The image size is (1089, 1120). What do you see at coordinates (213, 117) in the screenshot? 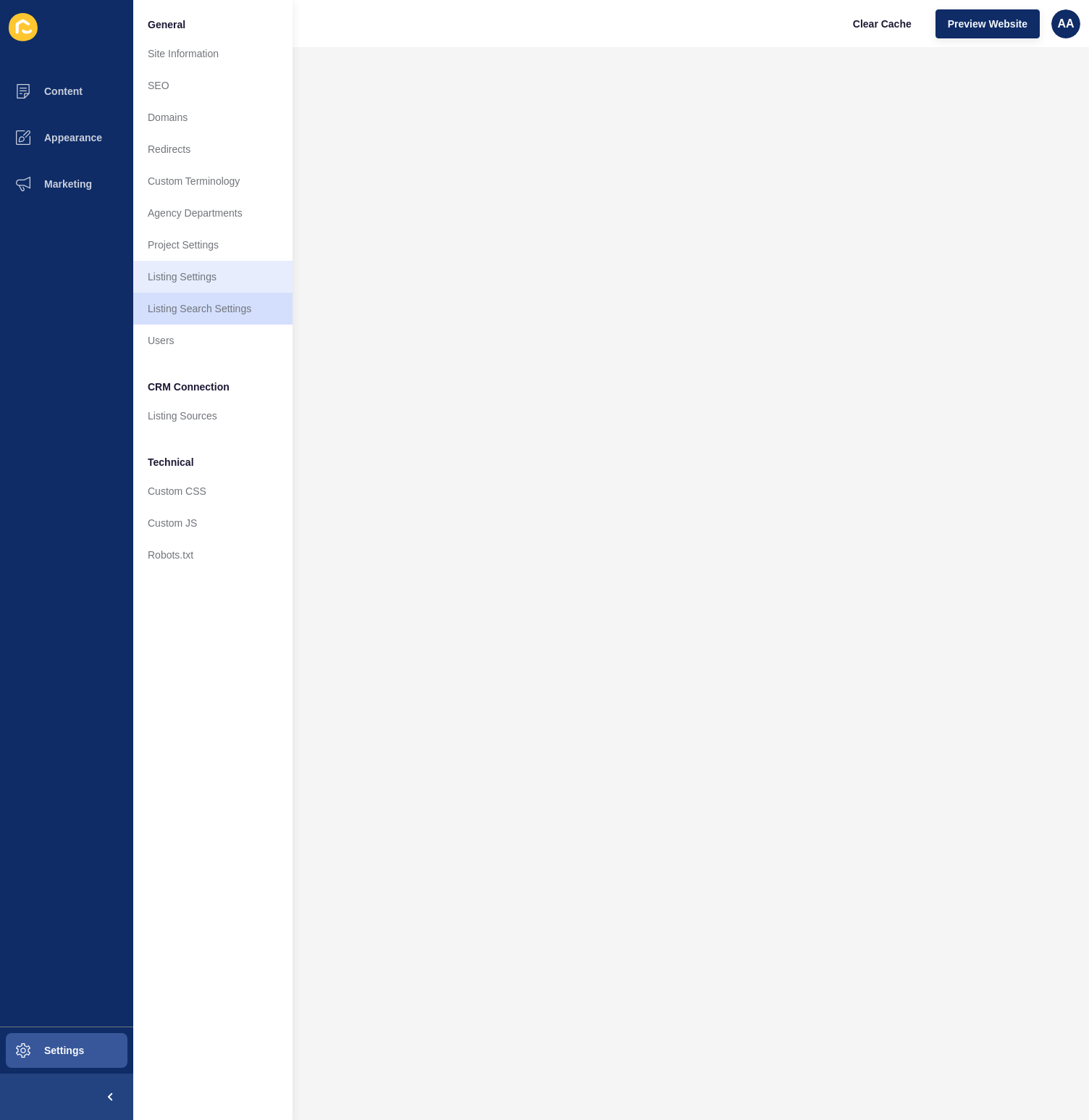
I see `a: Domains` at bounding box center [213, 117].